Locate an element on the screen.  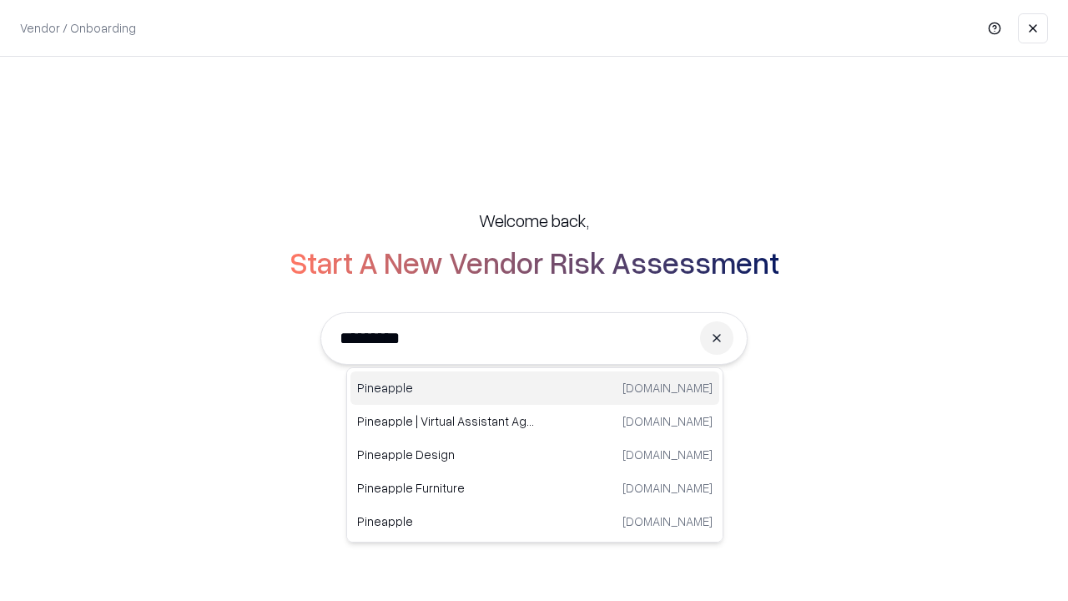
h2: Start A New Vendor Risk Assessment is located at coordinates (534, 262).